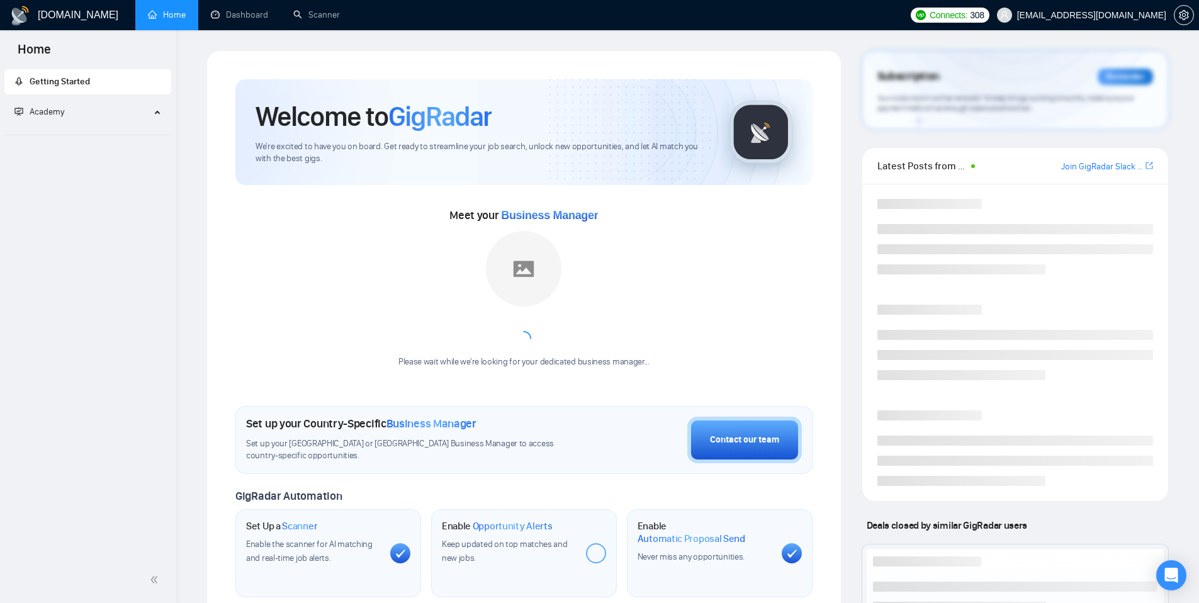 The image size is (1199, 603). What do you see at coordinates (948, 15) in the screenshot?
I see `span: Connects:` at bounding box center [948, 15].